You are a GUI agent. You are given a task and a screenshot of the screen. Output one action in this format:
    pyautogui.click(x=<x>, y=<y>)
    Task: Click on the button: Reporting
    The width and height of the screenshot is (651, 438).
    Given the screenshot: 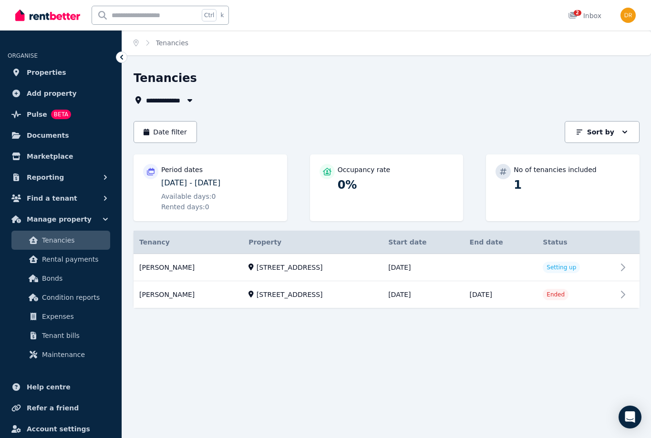 What is the action you would take?
    pyautogui.click(x=61, y=177)
    